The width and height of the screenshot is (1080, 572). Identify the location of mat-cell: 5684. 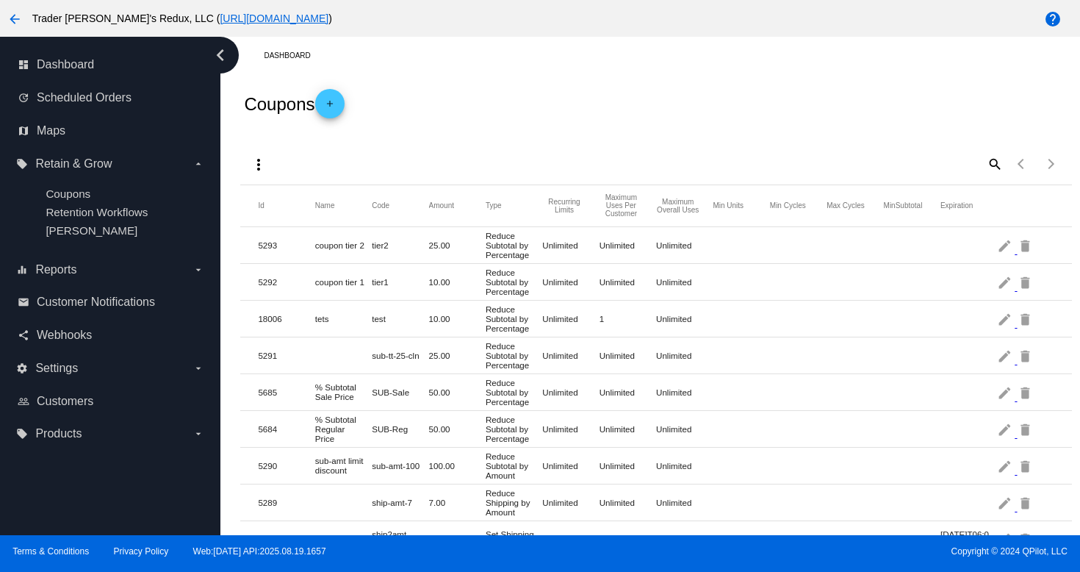
(286, 428).